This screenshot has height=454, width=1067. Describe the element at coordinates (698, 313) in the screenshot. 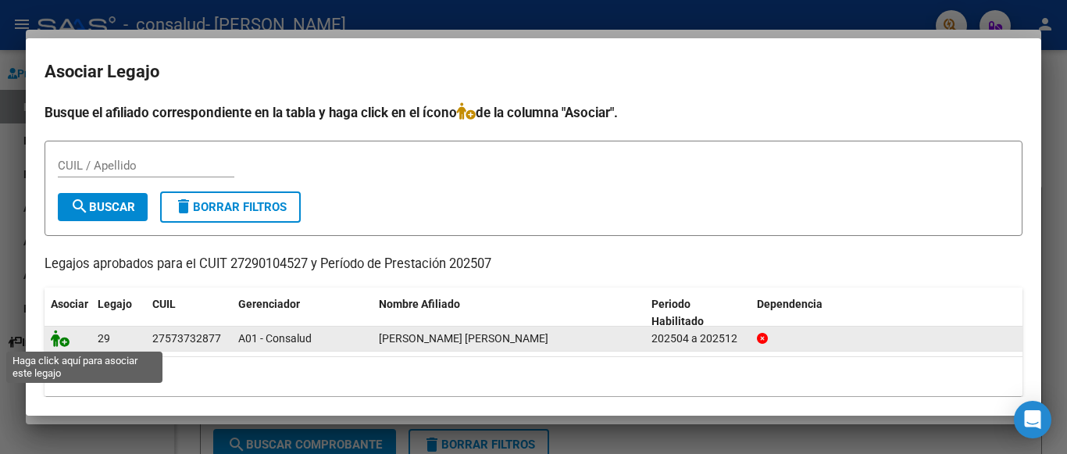

I see `datatable-header-cell: Periodo Habilitado` at that location.